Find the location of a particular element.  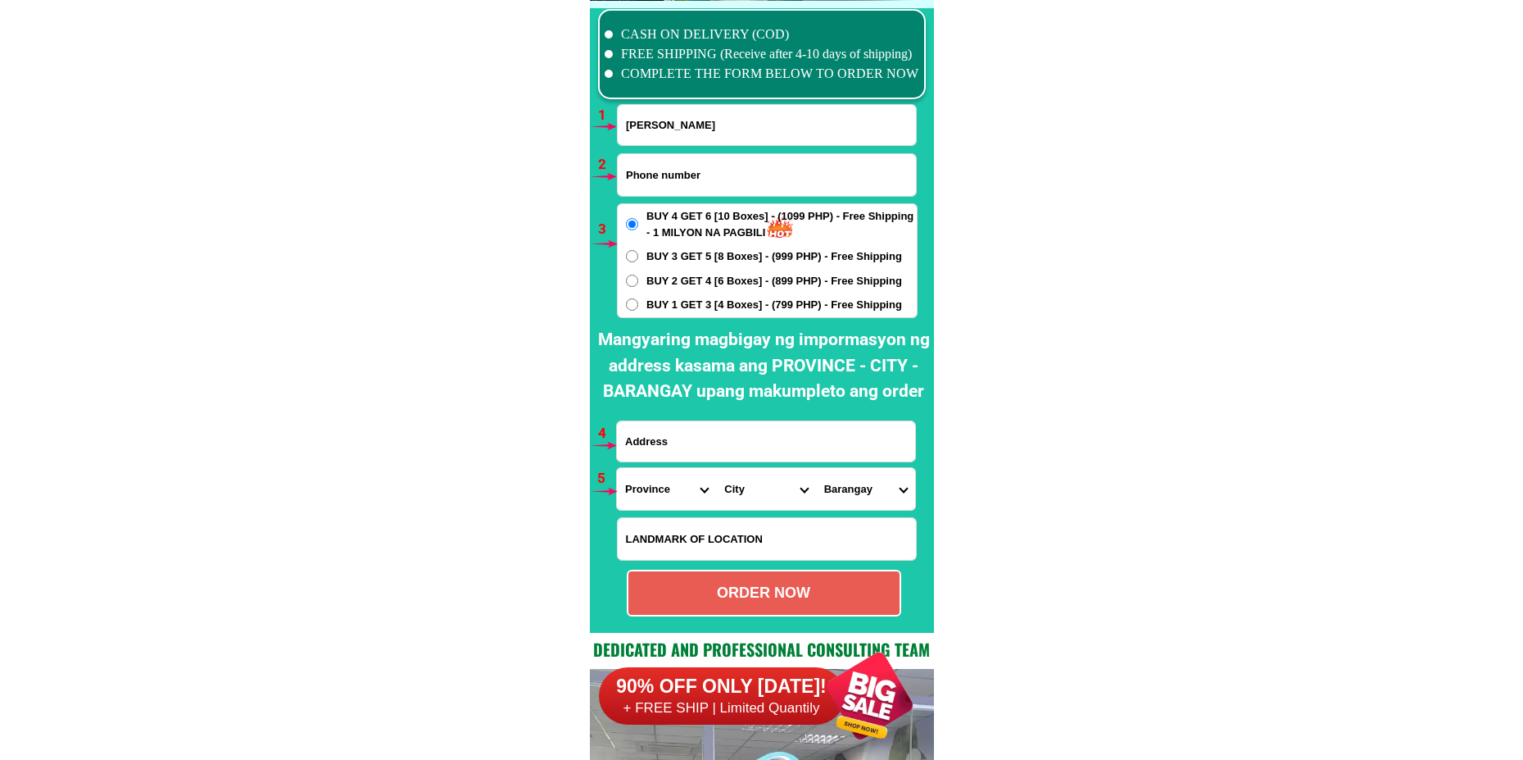

h2: Dedicated and professional consulting team is located at coordinates (762, 649).